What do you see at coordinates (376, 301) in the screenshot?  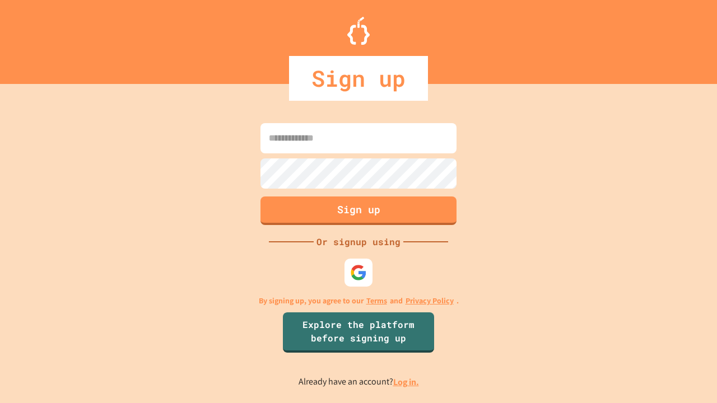 I see `a: Terms` at bounding box center [376, 301].